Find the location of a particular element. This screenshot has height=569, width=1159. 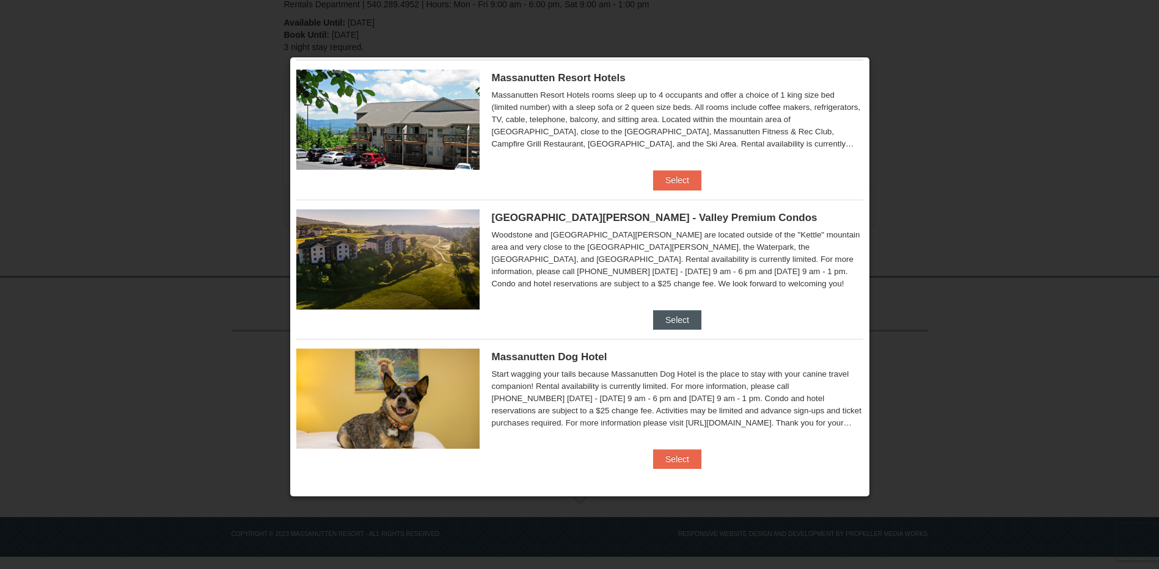

img: 19219026-1-e3b4ac8e.jpg is located at coordinates (388, 120).